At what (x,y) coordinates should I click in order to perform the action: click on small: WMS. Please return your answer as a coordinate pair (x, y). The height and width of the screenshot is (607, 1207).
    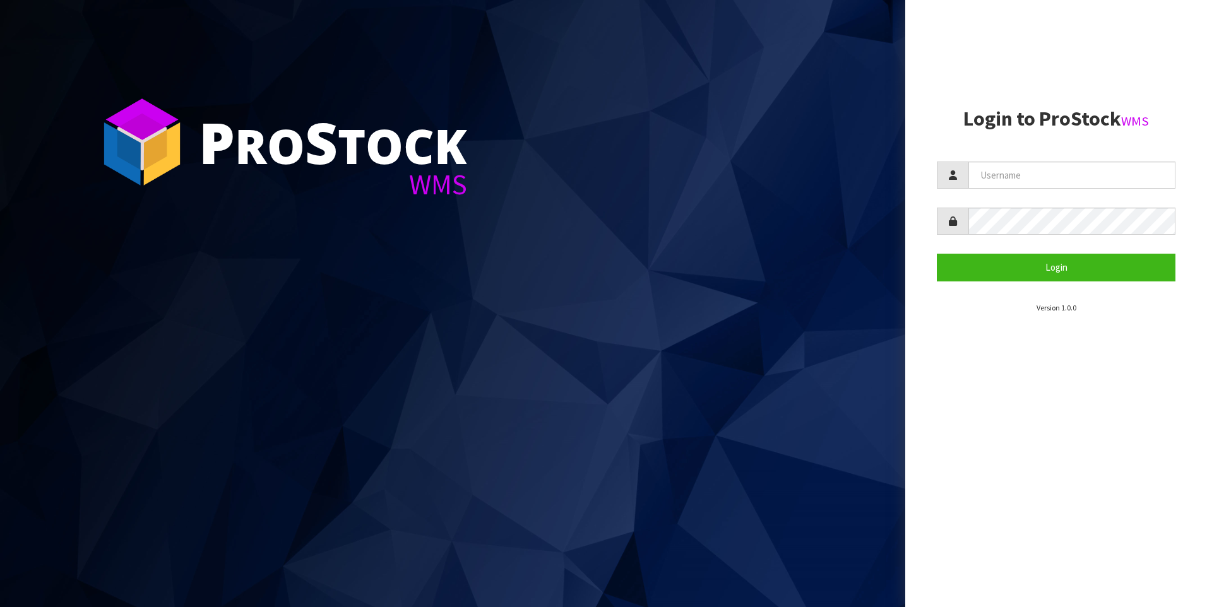
    Looking at the image, I should click on (1135, 121).